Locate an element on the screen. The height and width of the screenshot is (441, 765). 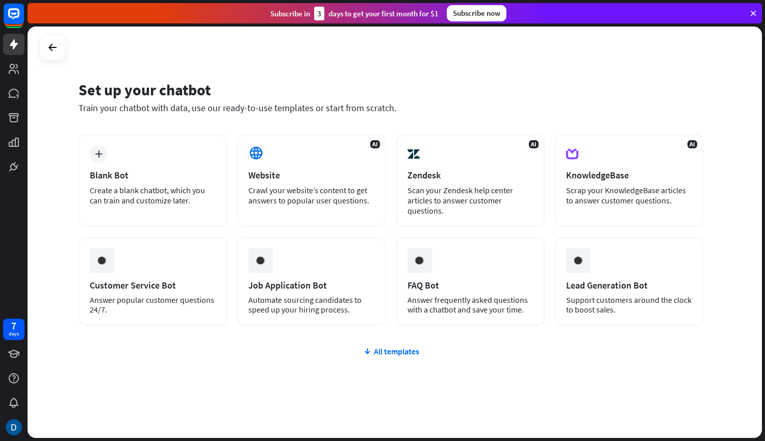
a: 7 days is located at coordinates (14, 329).